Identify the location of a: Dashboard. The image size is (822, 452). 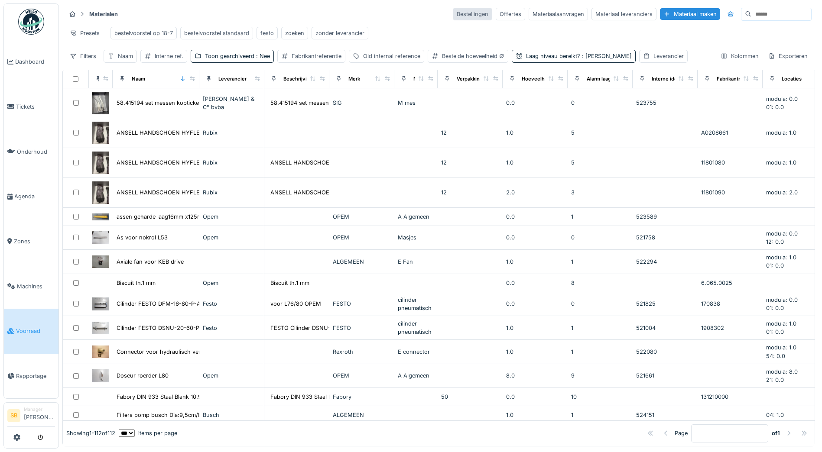
(31, 62).